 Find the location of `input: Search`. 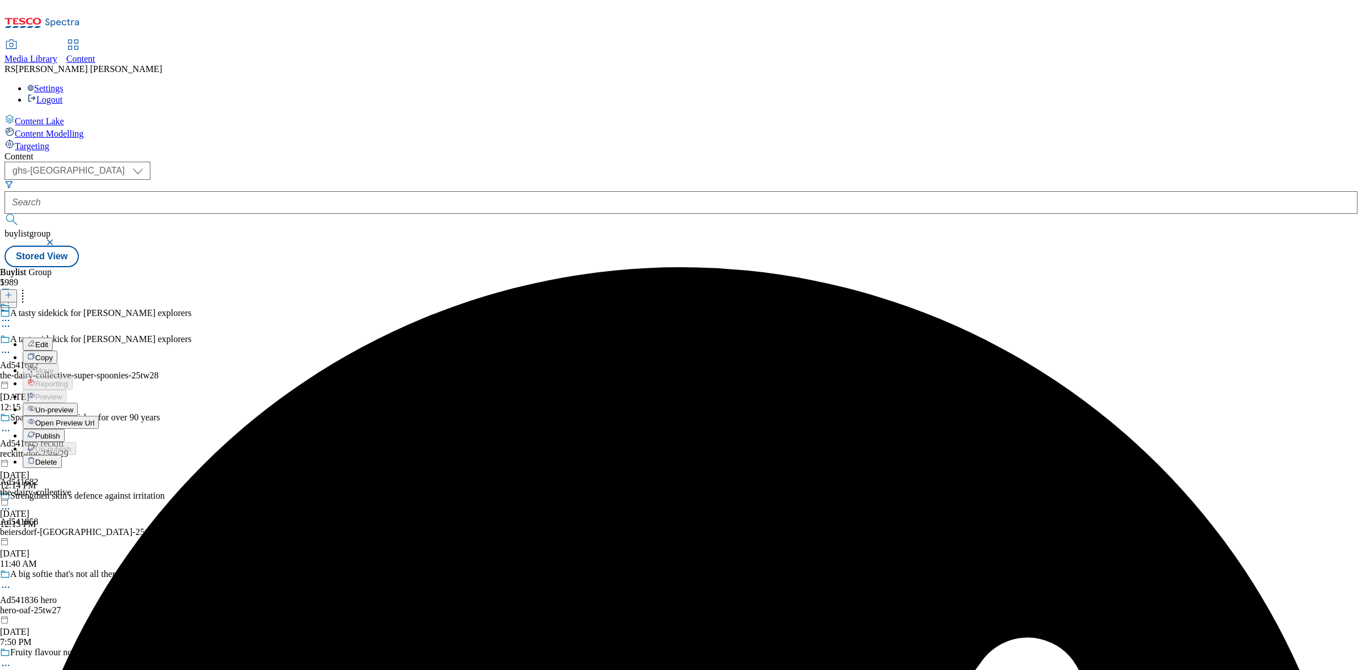

input: Search is located at coordinates (681, 203).